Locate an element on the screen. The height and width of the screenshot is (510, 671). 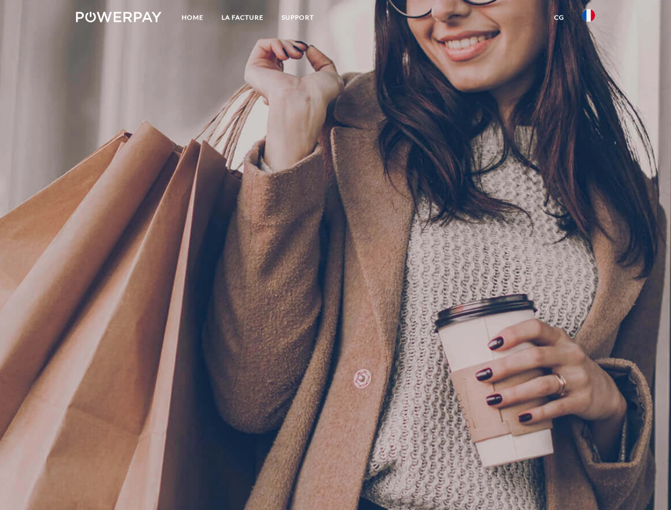
img: logo-powerpay-white.svg is located at coordinates (118, 17).